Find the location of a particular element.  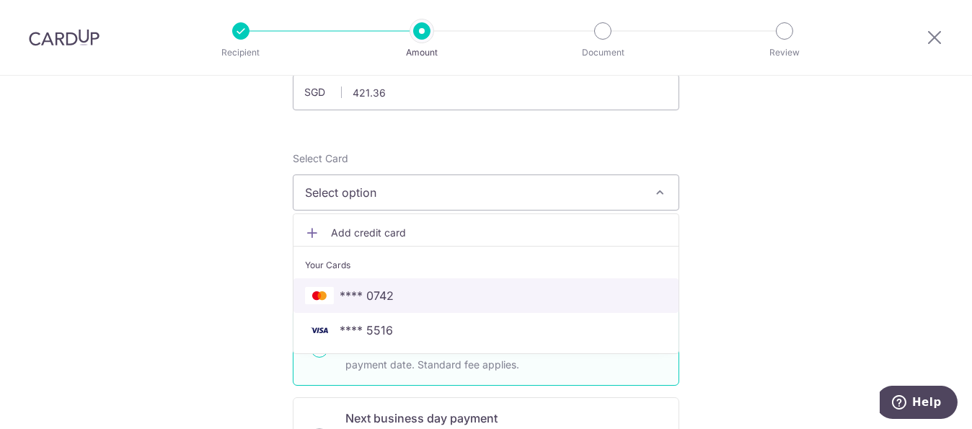

p: Amount is located at coordinates (422, 53).